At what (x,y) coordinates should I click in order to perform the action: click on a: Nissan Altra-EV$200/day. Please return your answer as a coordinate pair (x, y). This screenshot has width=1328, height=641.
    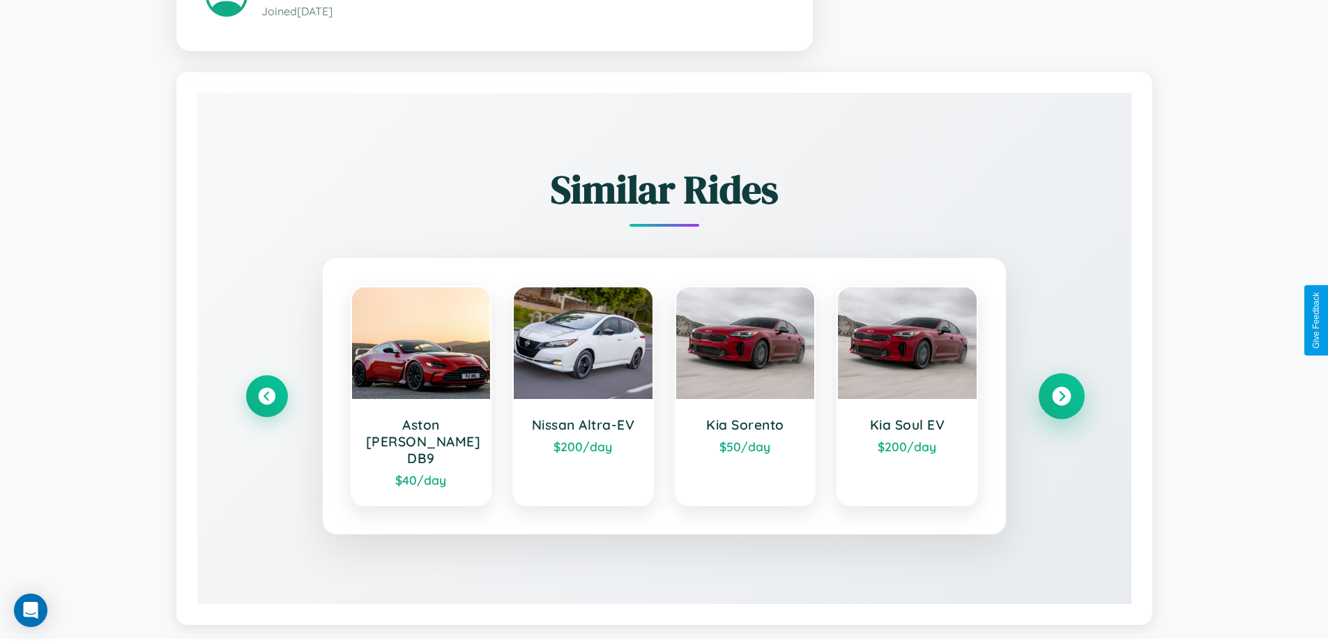
    Looking at the image, I should click on (583, 396).